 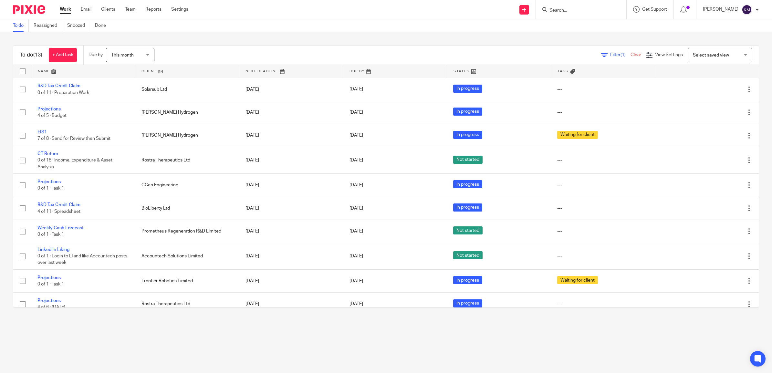 I want to click on a: Reports, so click(x=153, y=9).